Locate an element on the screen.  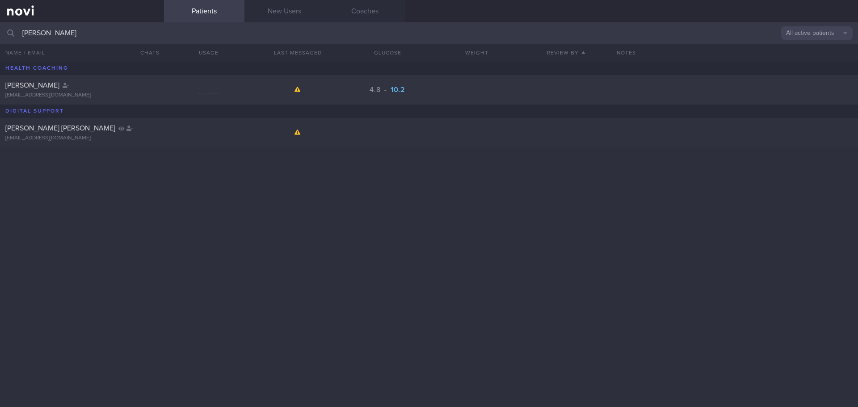
div: Notes is located at coordinates (734, 53).